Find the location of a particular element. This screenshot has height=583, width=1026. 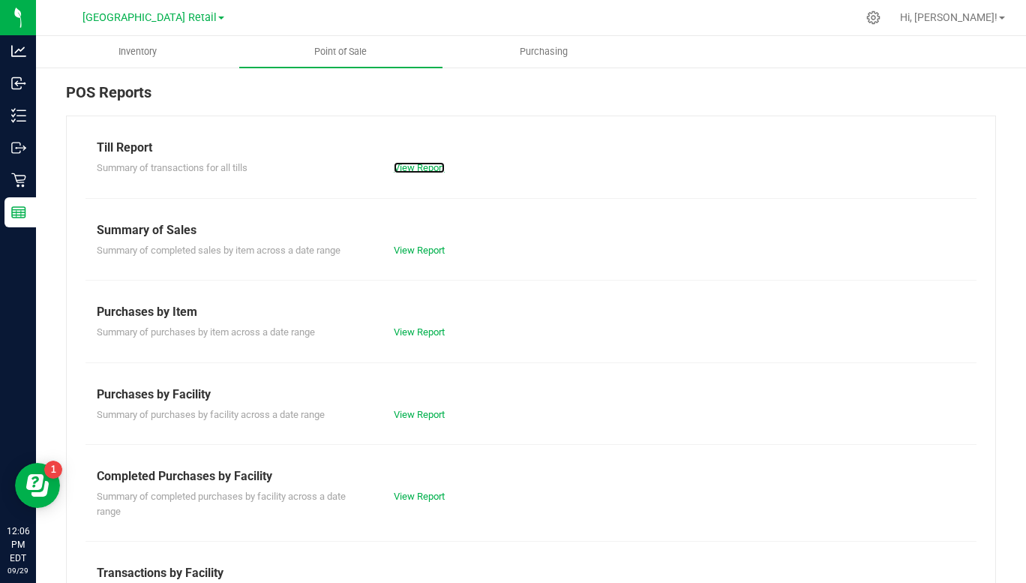

div: Purchases by Facility is located at coordinates (531, 394).